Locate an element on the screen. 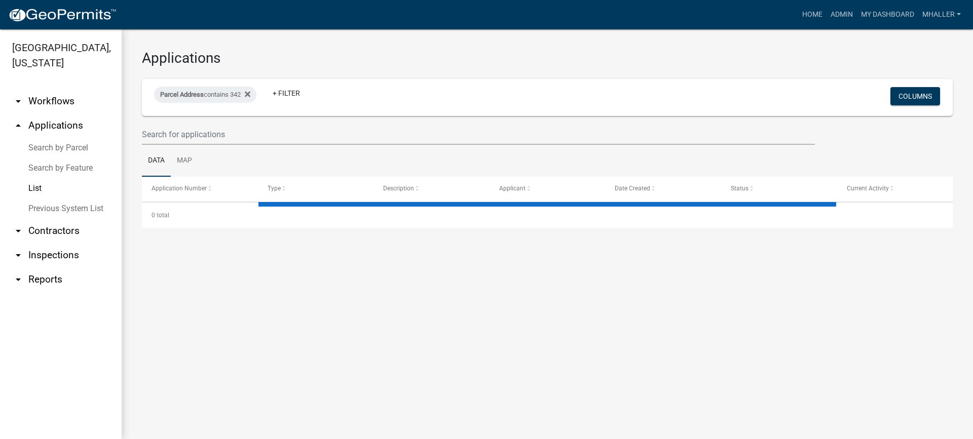 This screenshot has width=973, height=439. span: Current Activity is located at coordinates (868, 189).